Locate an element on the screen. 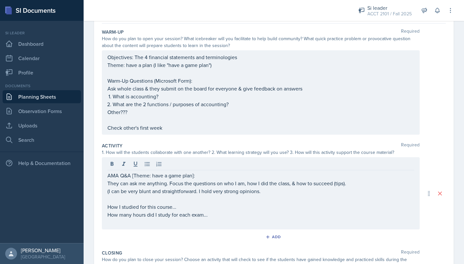 The height and width of the screenshot is (264, 464). a: Calendar is located at coordinates (42, 58).